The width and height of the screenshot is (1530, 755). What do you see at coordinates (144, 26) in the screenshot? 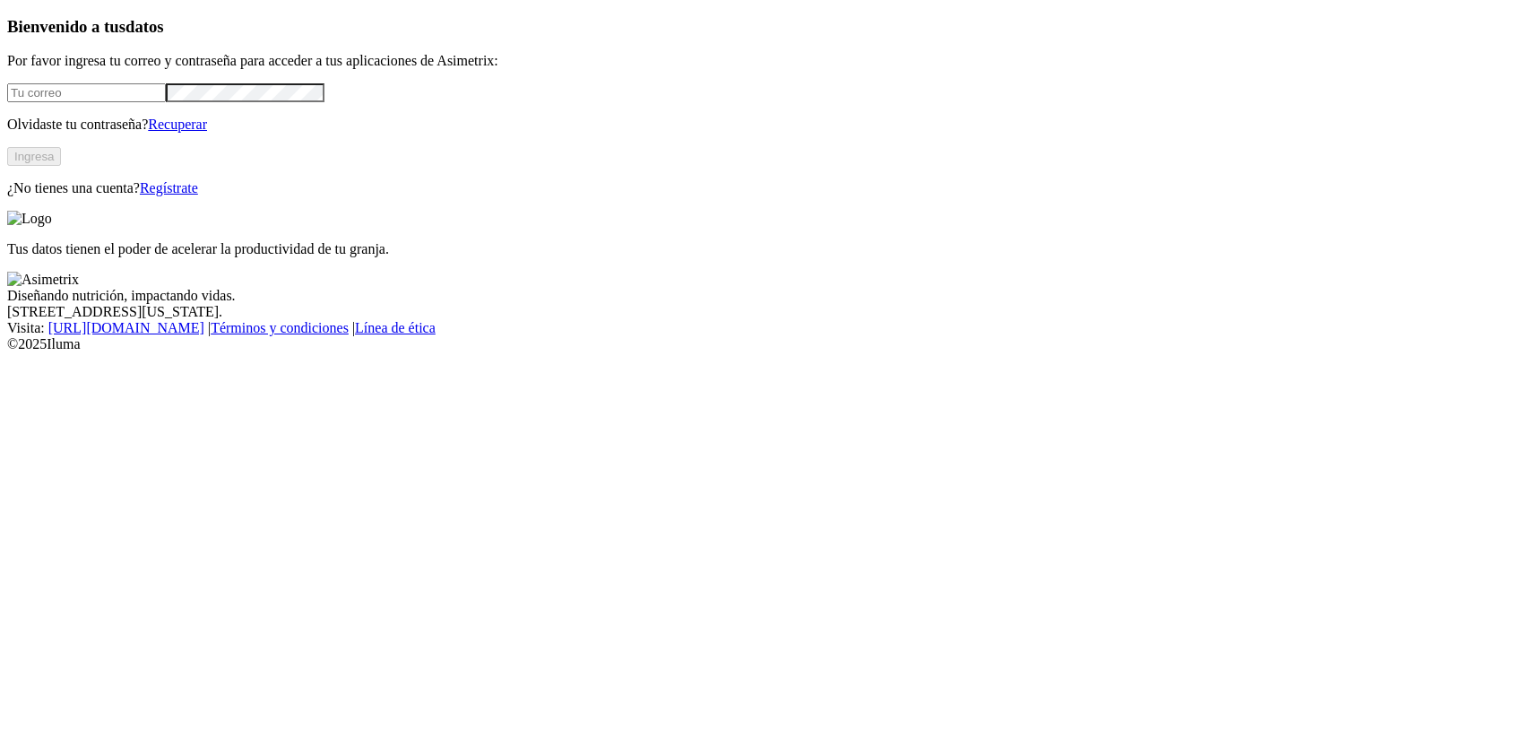
I see `span: datos` at bounding box center [144, 26].